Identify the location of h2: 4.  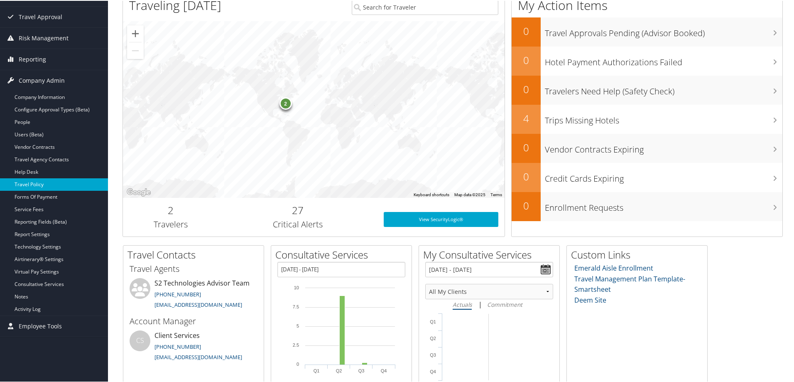
(526, 118).